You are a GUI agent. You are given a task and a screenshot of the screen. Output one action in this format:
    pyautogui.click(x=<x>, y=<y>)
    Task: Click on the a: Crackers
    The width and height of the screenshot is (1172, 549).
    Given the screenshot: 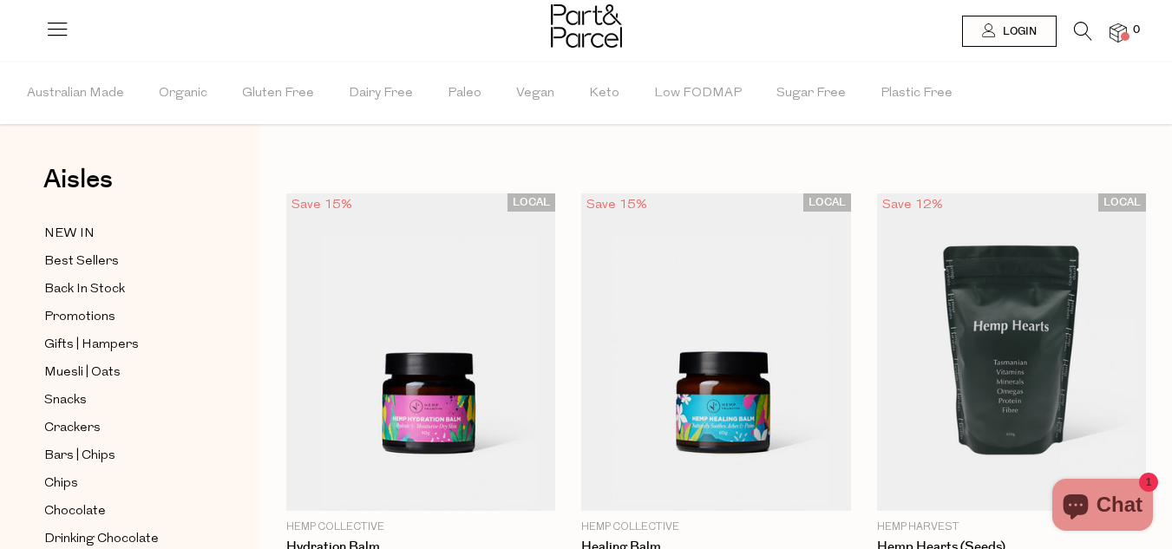 What is the action you would take?
    pyautogui.click(x=123, y=428)
    